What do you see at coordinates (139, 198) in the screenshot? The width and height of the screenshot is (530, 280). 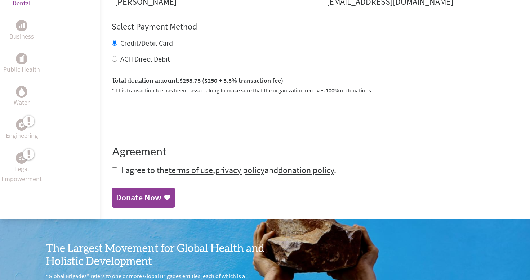 I see `div: Donate Now` at bounding box center [139, 198].